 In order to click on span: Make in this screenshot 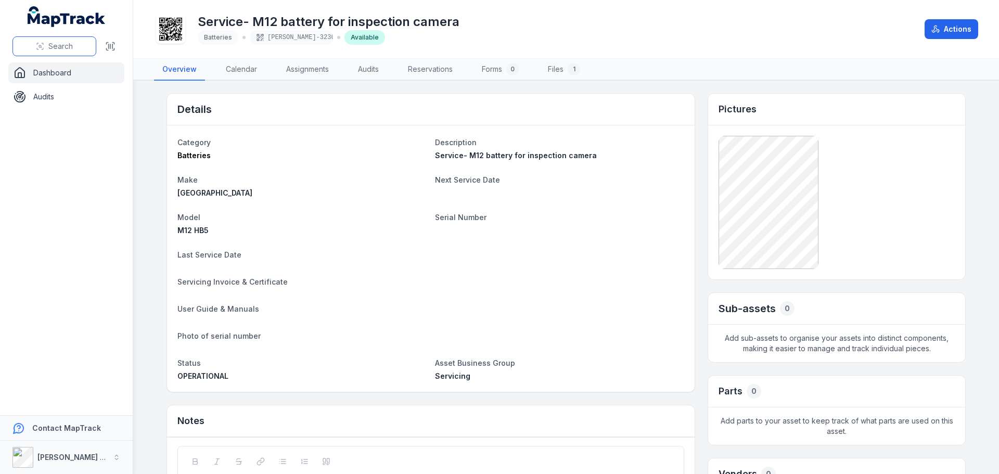, I will do `click(187, 180)`.